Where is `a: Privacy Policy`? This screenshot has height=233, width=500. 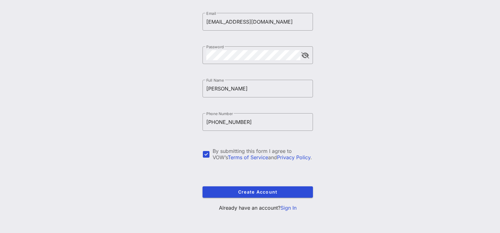 a: Privacy Policy is located at coordinates (293, 157).